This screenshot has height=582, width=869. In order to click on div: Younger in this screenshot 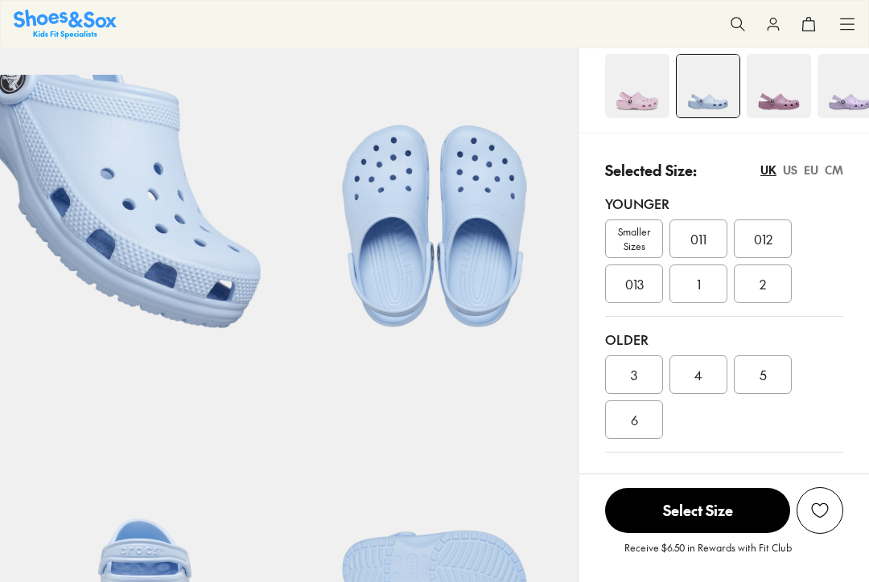, I will do `click(724, 203)`.